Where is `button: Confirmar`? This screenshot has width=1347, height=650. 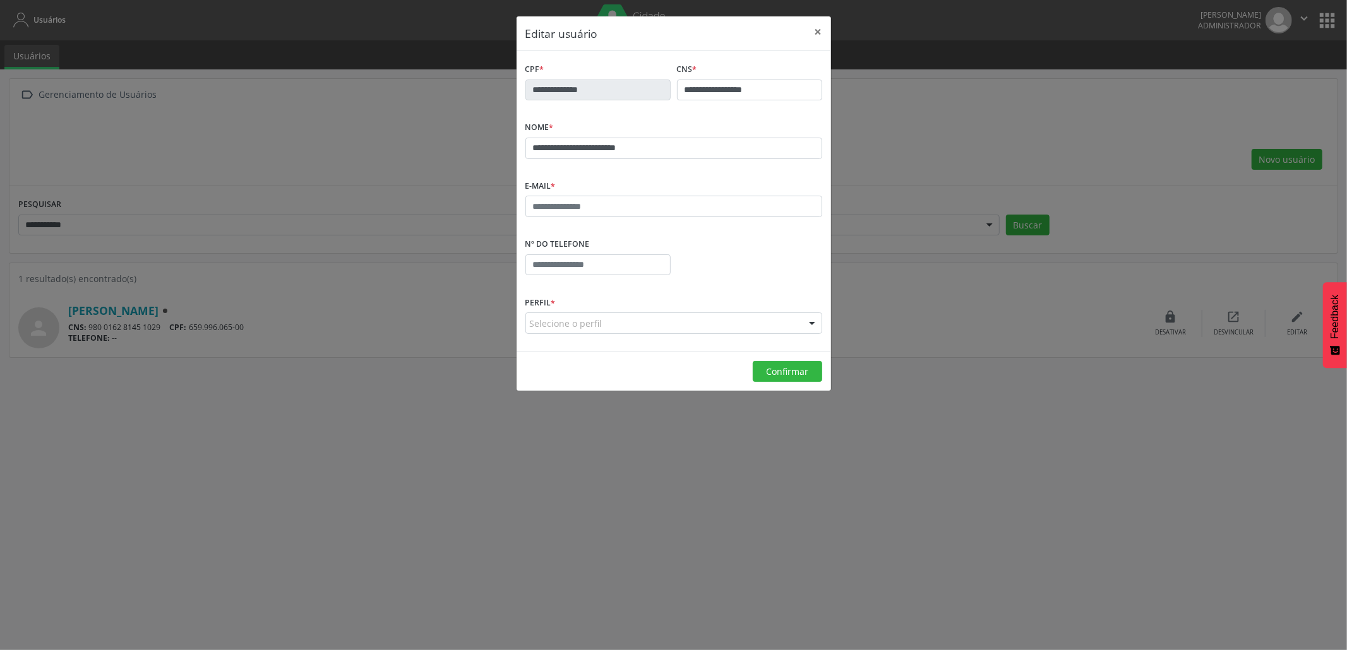
button: Confirmar is located at coordinates (788, 372).